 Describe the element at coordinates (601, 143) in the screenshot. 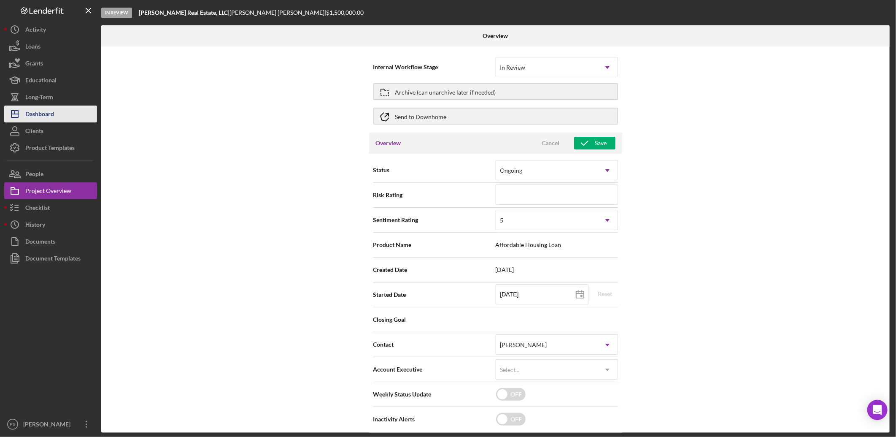

I see `div: Save` at that location.